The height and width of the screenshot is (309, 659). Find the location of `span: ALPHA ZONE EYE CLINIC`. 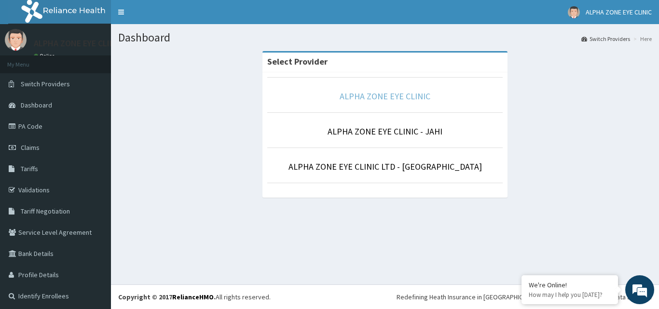

span: ALPHA ZONE EYE CLINIC is located at coordinates (618, 12).